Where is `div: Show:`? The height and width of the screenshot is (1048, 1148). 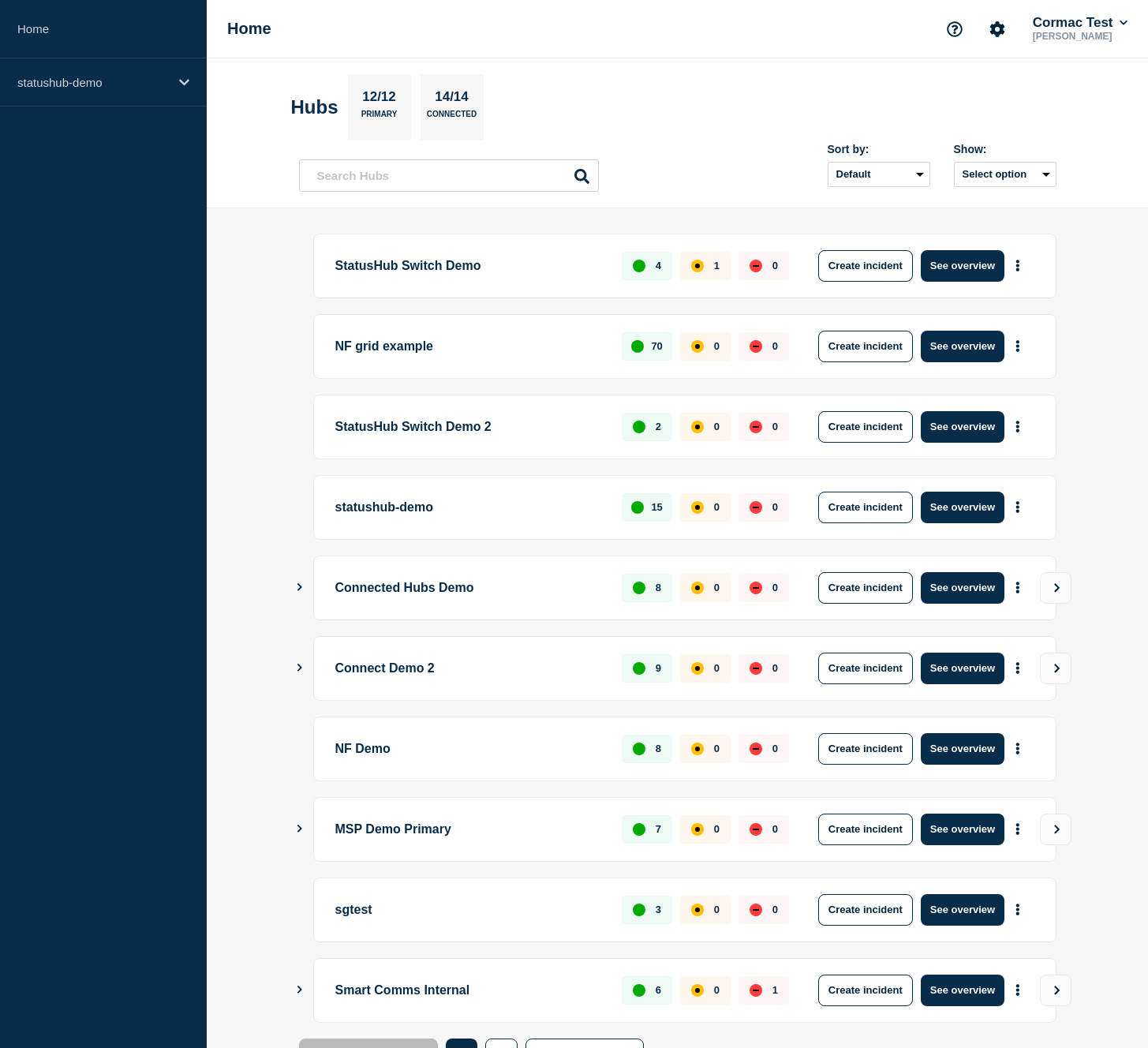
div: Show: is located at coordinates (1005, 149).